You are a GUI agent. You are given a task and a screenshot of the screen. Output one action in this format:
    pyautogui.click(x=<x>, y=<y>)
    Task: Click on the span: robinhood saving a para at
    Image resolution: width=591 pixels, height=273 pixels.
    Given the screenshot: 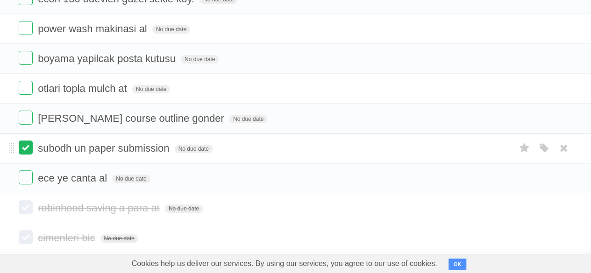 What is the action you would take?
    pyautogui.click(x=100, y=208)
    